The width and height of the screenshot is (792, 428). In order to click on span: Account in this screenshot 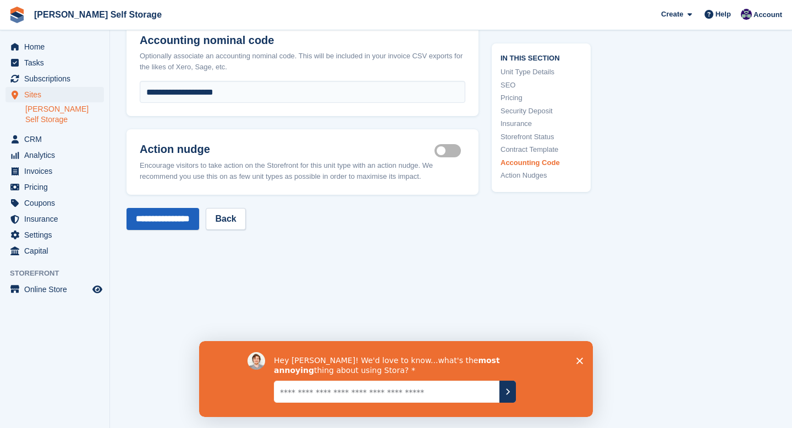, I will do `click(768, 15)`.